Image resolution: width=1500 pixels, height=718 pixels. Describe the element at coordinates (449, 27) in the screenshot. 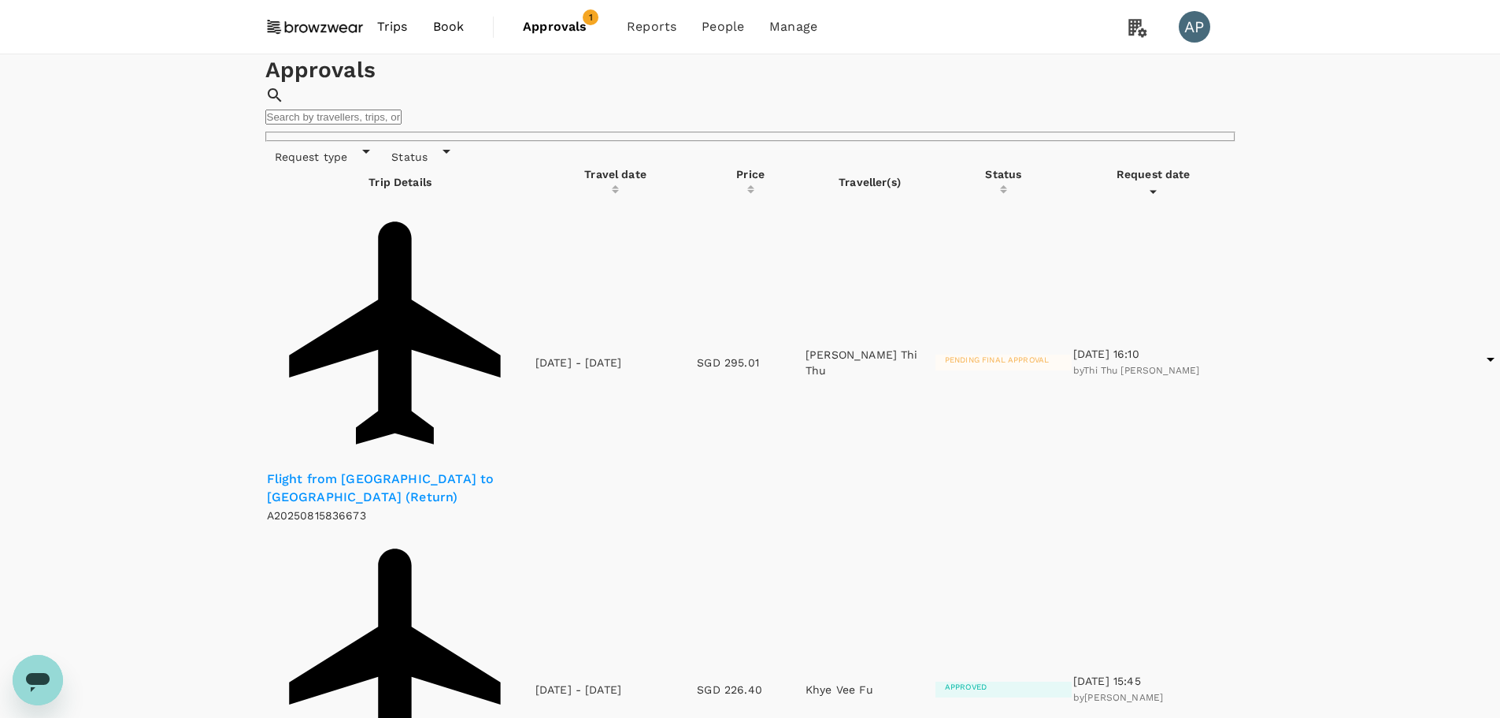

I see `span: Book` at that location.